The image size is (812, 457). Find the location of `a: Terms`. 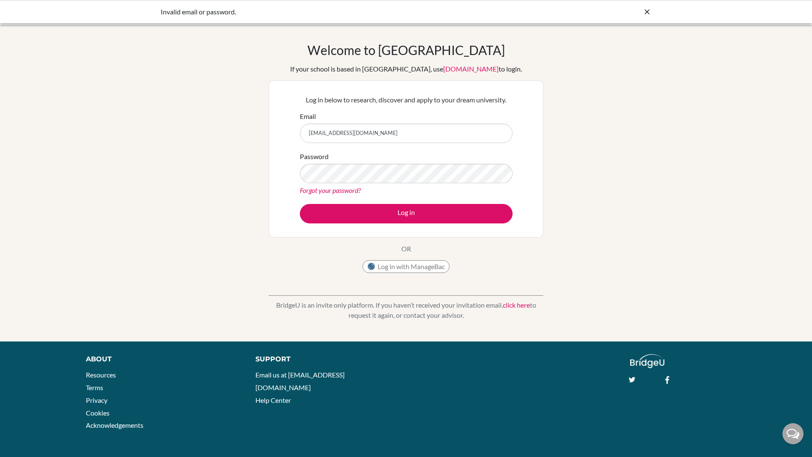

a: Terms is located at coordinates (94, 387).